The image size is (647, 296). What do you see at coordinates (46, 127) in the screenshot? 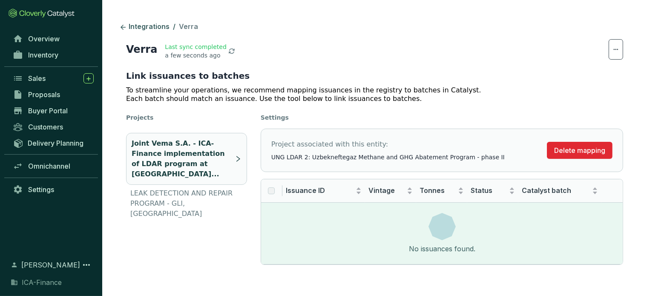
I see `span: Customers` at bounding box center [46, 127].